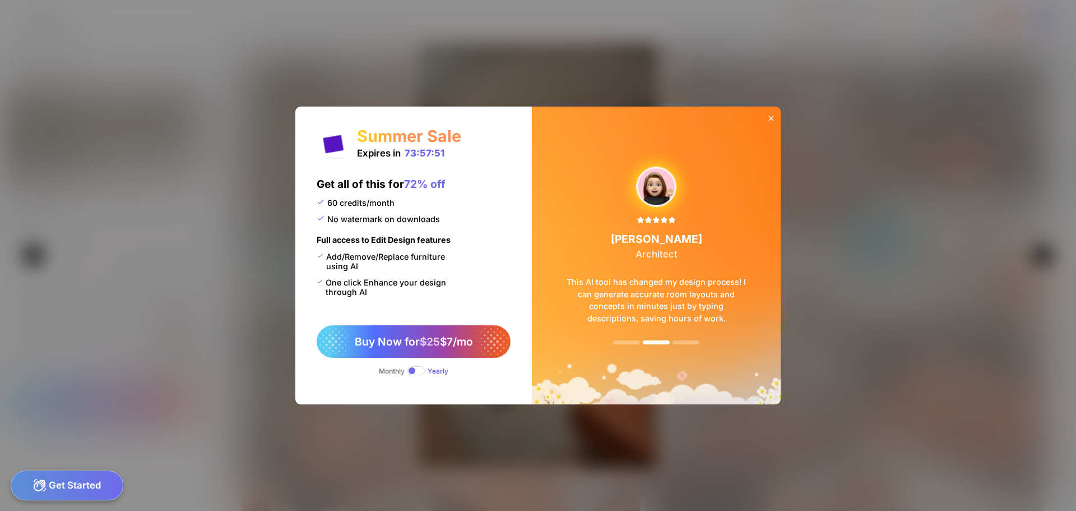 The image size is (1076, 511). Describe the element at coordinates (409, 136) in the screenshot. I see `div: Summer Sale` at that location.